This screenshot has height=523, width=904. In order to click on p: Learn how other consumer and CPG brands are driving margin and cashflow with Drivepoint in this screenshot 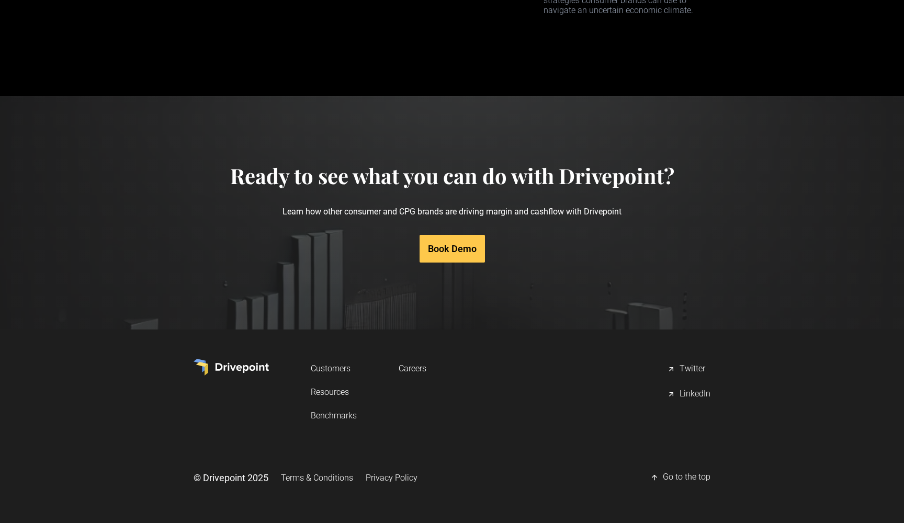, I will do `click(452, 211)`.